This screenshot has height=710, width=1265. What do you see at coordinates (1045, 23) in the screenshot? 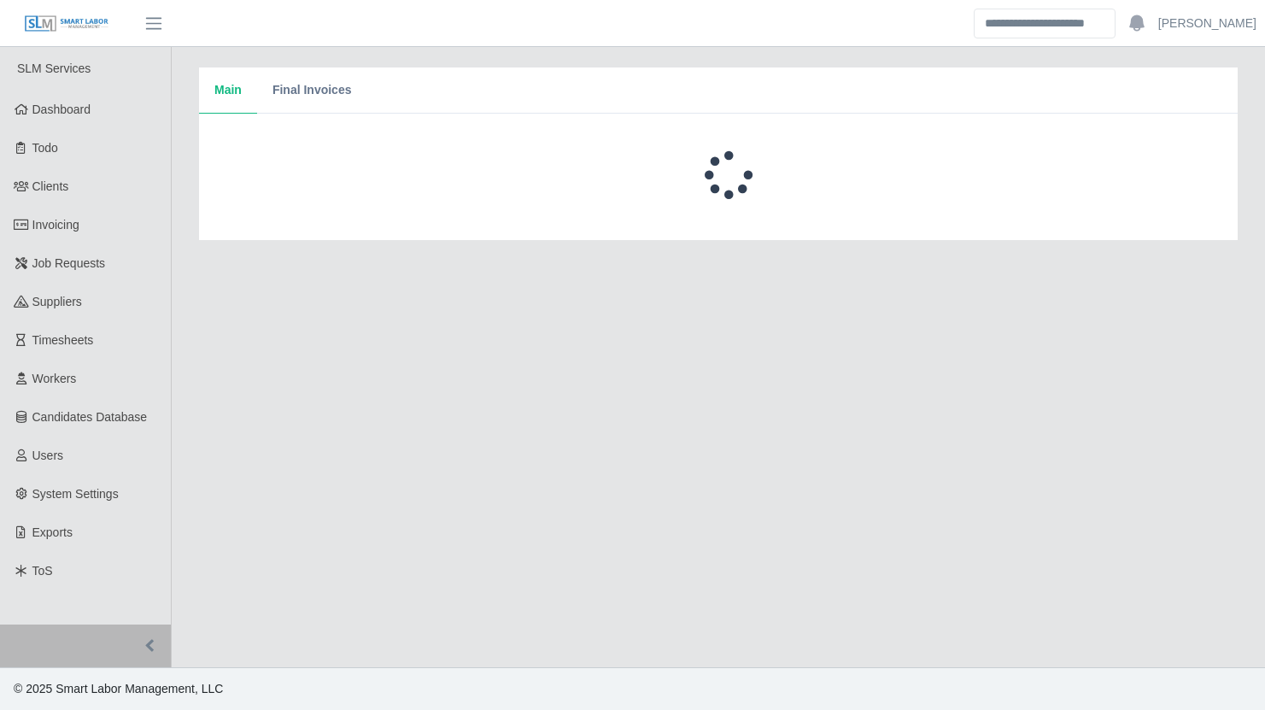
I see `input: Search` at bounding box center [1045, 23].